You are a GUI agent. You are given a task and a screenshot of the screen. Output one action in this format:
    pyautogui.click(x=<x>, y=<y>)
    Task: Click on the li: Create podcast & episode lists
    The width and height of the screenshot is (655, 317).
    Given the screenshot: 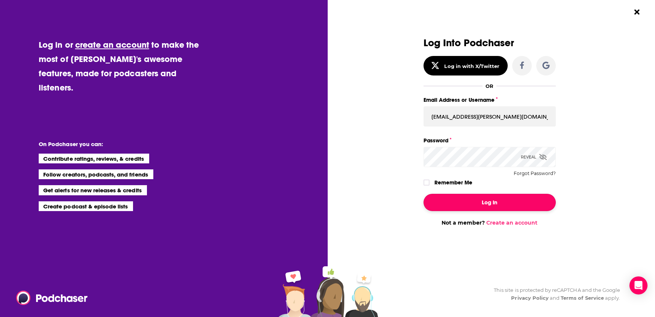 What is the action you would take?
    pyautogui.click(x=86, y=206)
    